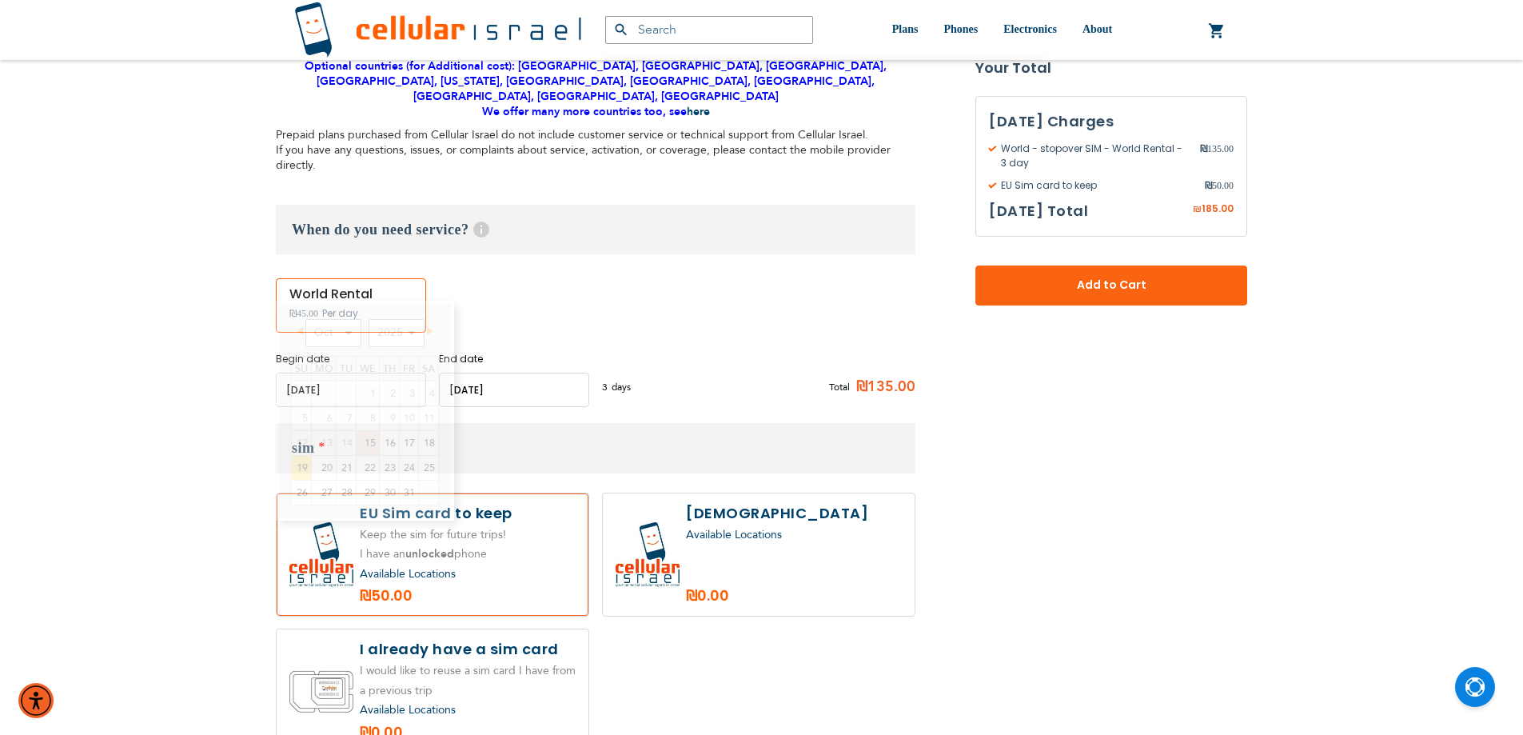  Describe the element at coordinates (409, 468) in the screenshot. I see `a: 24` at that location.